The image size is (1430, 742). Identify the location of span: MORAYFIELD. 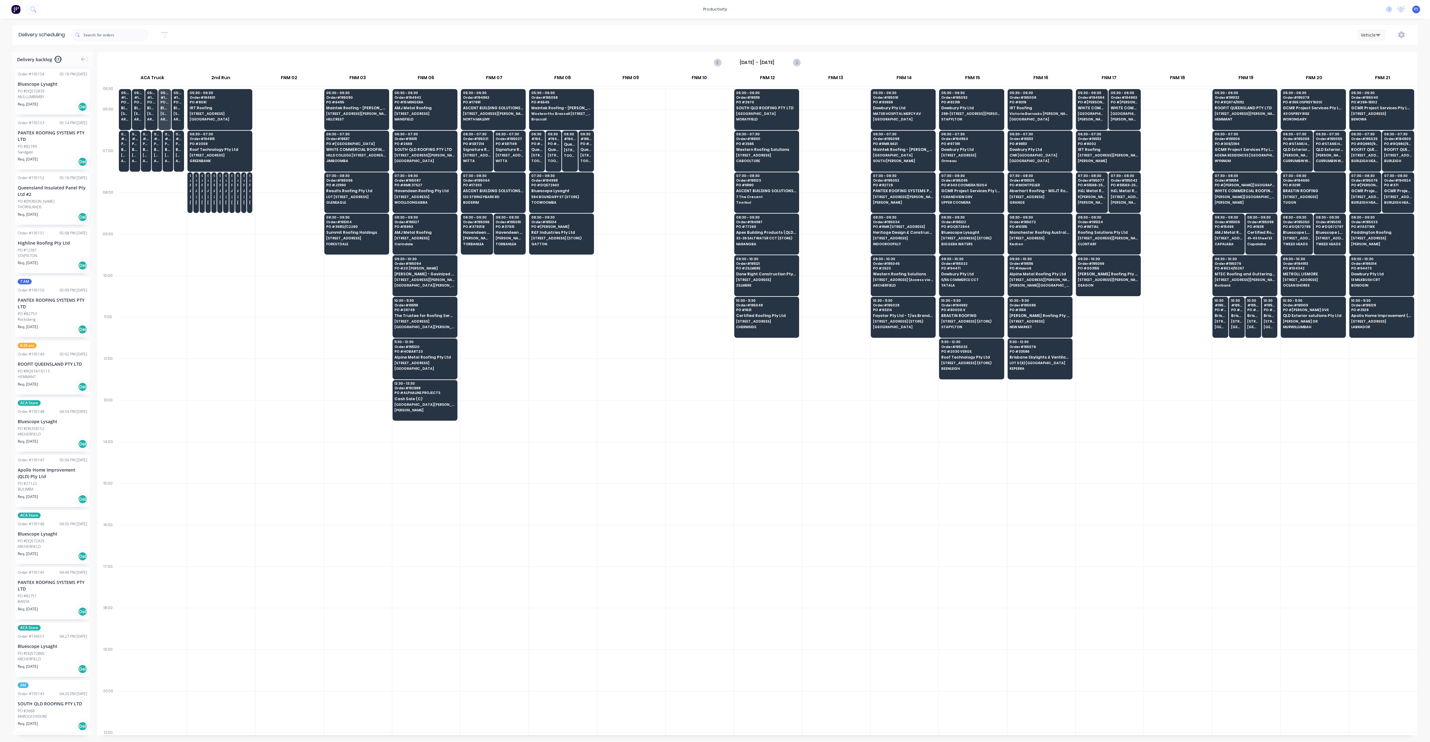
(766, 119).